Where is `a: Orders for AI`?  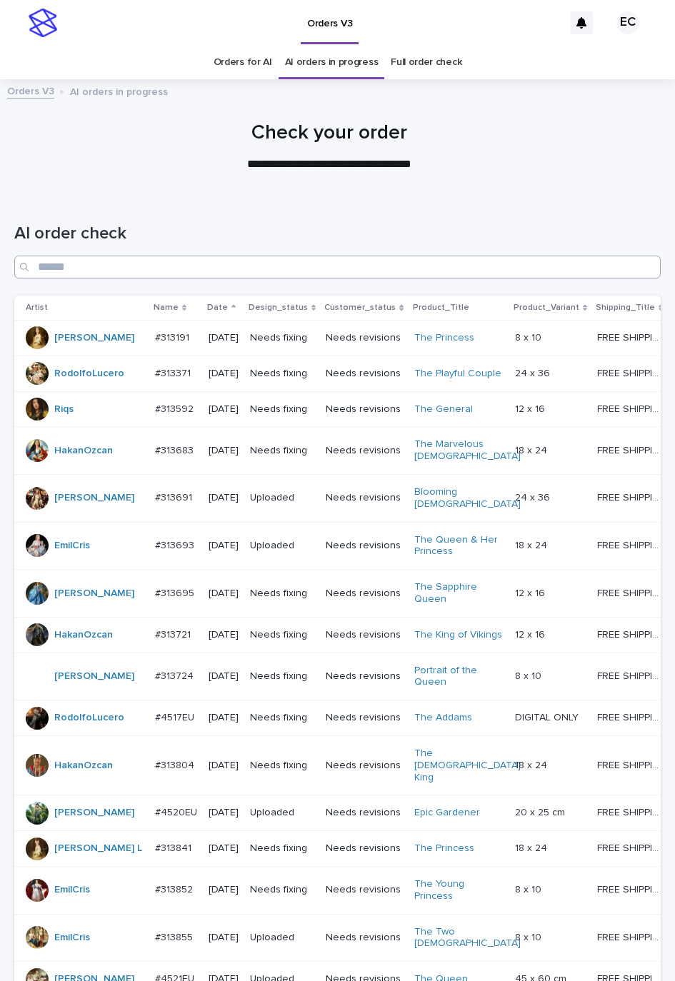 a: Orders for AI is located at coordinates (243, 62).